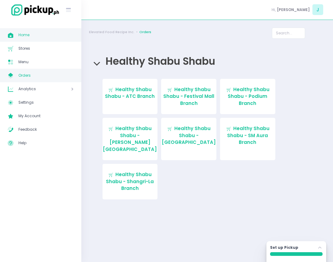 Image resolution: width=333 pixels, height=262 pixels. Describe the element at coordinates (318, 10) in the screenshot. I see `span: J` at that location.